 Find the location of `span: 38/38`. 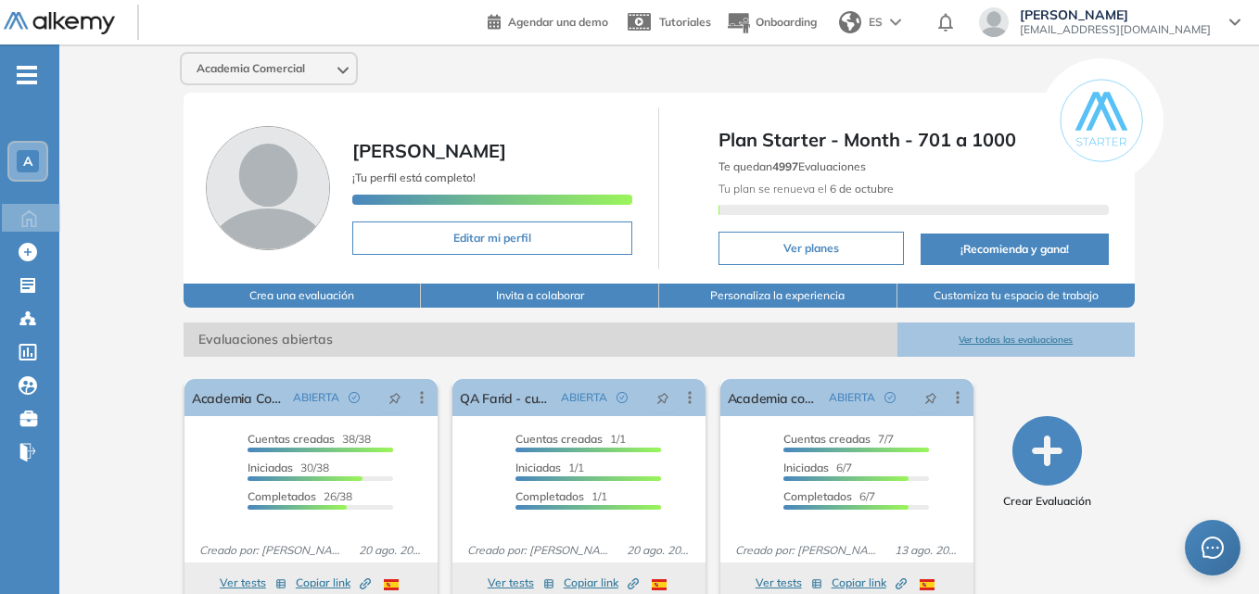

span: 38/38 is located at coordinates (309, 439).